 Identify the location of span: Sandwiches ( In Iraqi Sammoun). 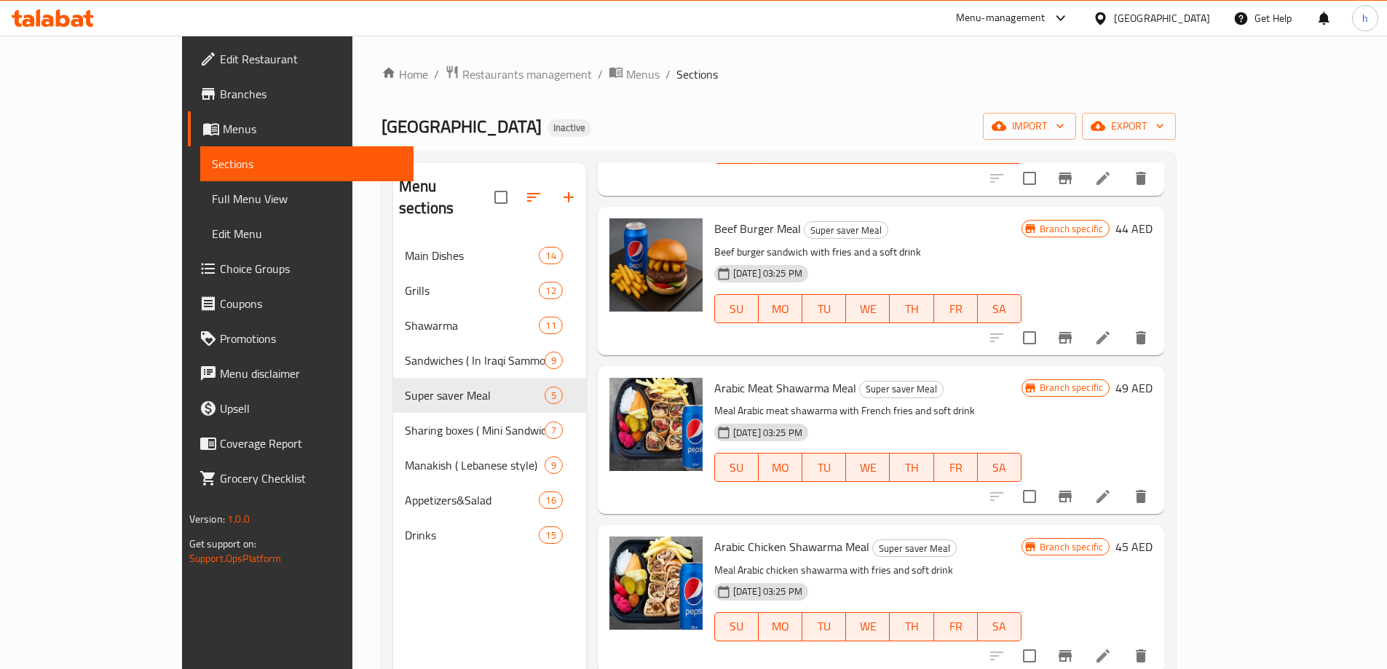
(475, 360).